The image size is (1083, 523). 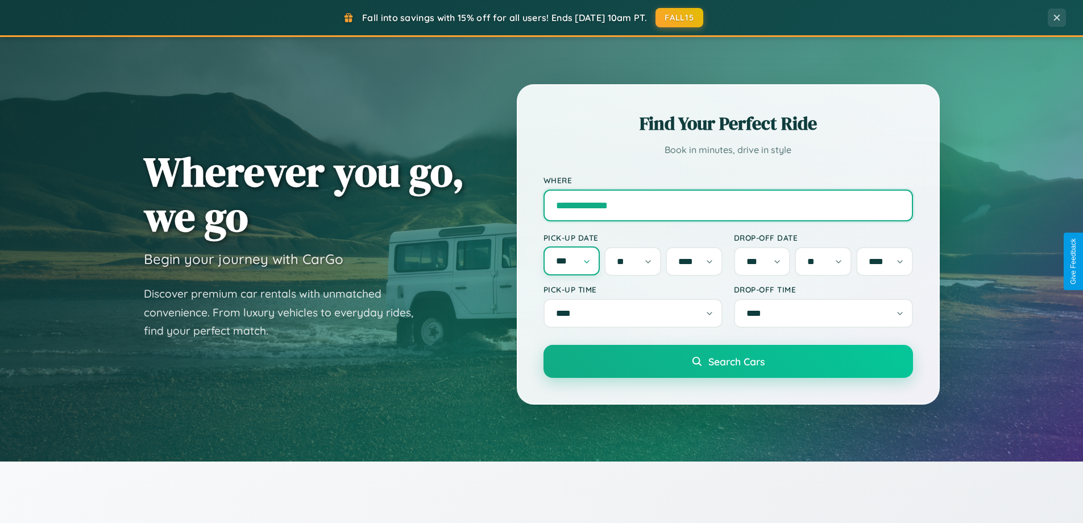 What do you see at coordinates (286, 312) in the screenshot?
I see `p: Discover premium car rentals with unmatched convenience. From luxury vehicles to everyday rides, ...` at bounding box center [286, 312].